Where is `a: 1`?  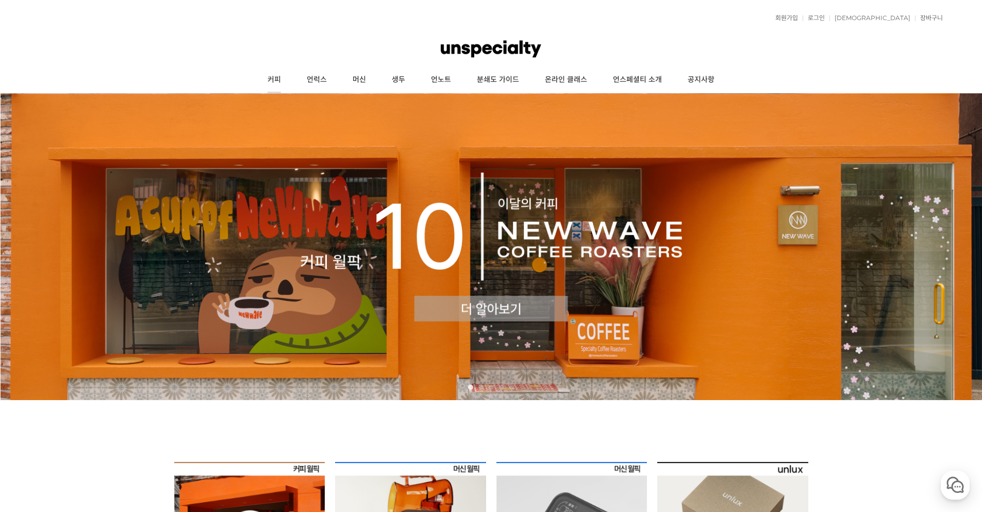
a: 1 is located at coordinates (471, 387).